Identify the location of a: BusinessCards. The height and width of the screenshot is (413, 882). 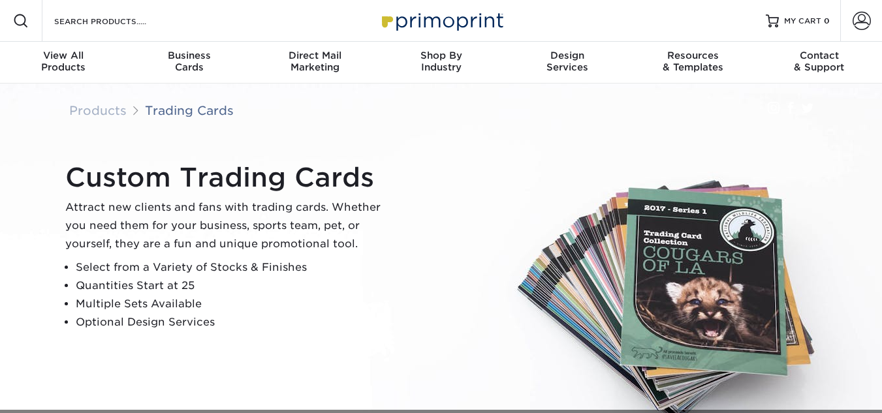
(189, 63).